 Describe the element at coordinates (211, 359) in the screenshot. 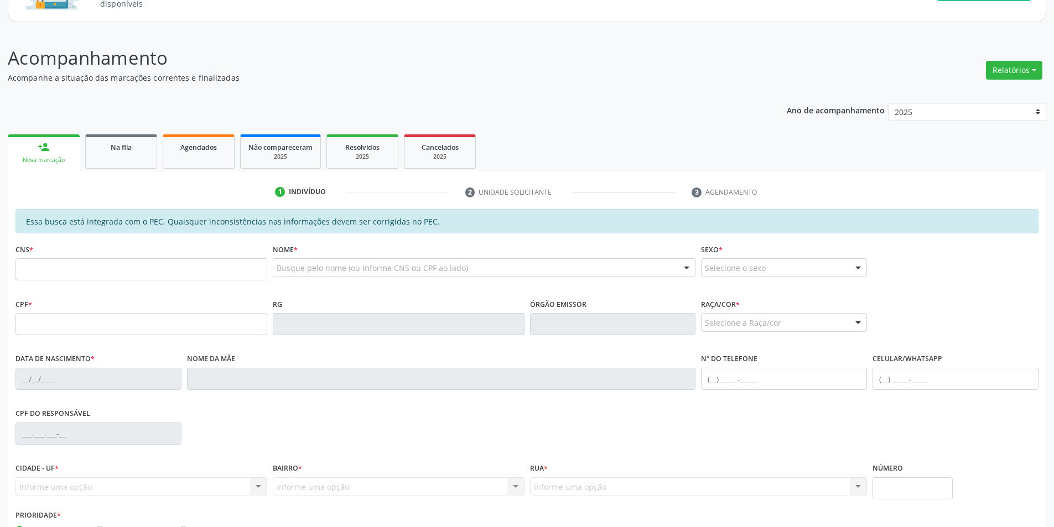

I see `label: Nome da mãe` at that location.